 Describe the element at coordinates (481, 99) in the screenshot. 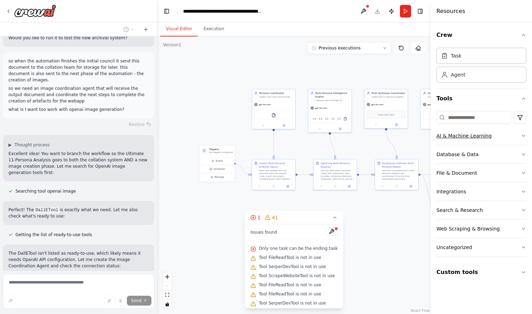

I see `button: Tools` at that location.